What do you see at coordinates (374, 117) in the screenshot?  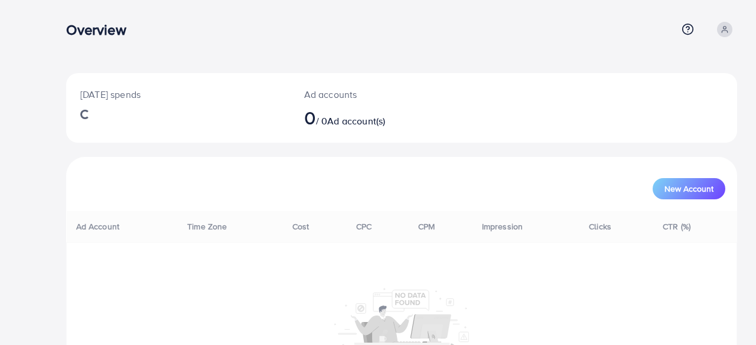 I see `h2: / 0` at bounding box center [374, 117].